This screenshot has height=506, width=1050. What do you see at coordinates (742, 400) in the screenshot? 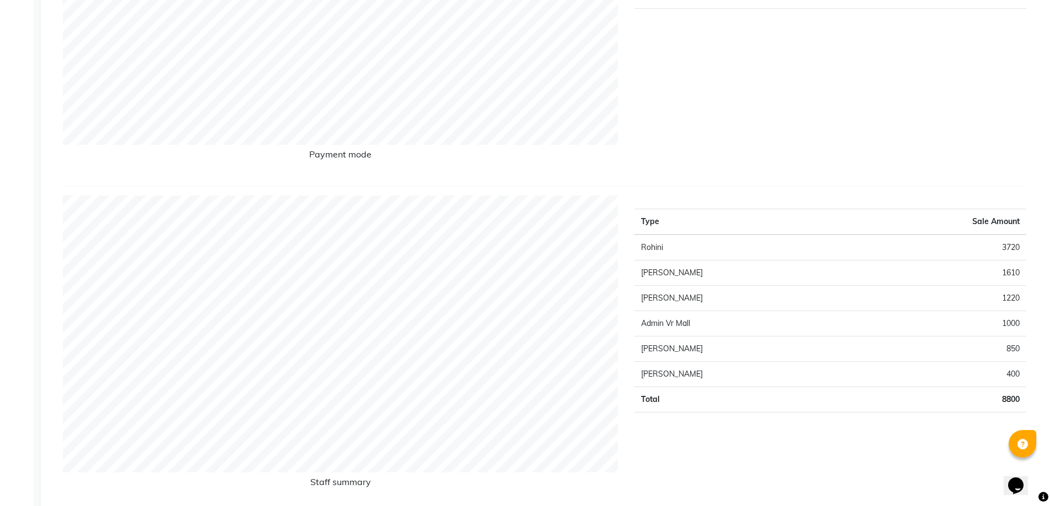
I see `td: Total` at bounding box center [742, 400].